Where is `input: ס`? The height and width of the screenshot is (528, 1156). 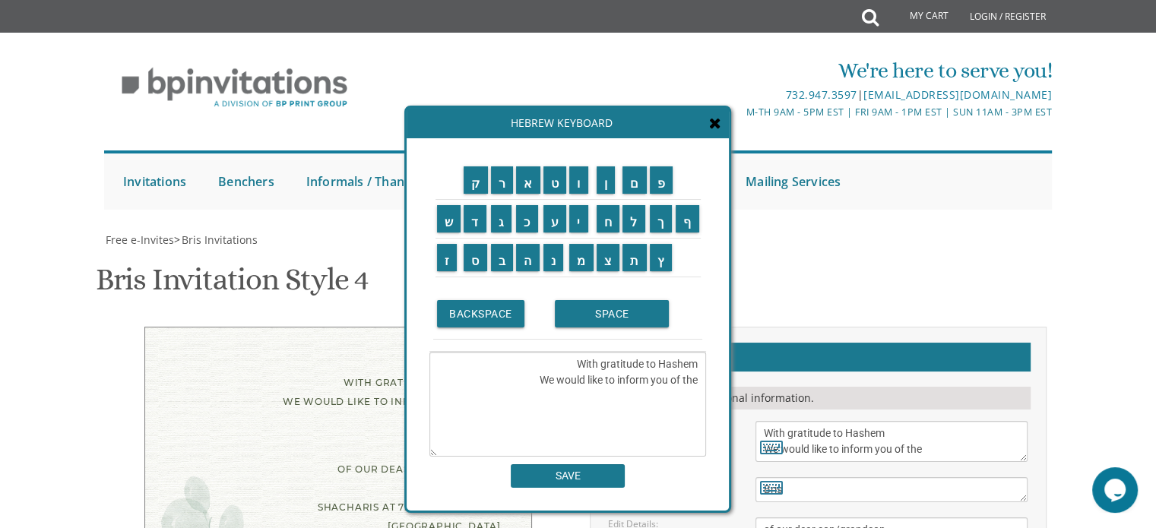
input: ס is located at coordinates (475, 258).